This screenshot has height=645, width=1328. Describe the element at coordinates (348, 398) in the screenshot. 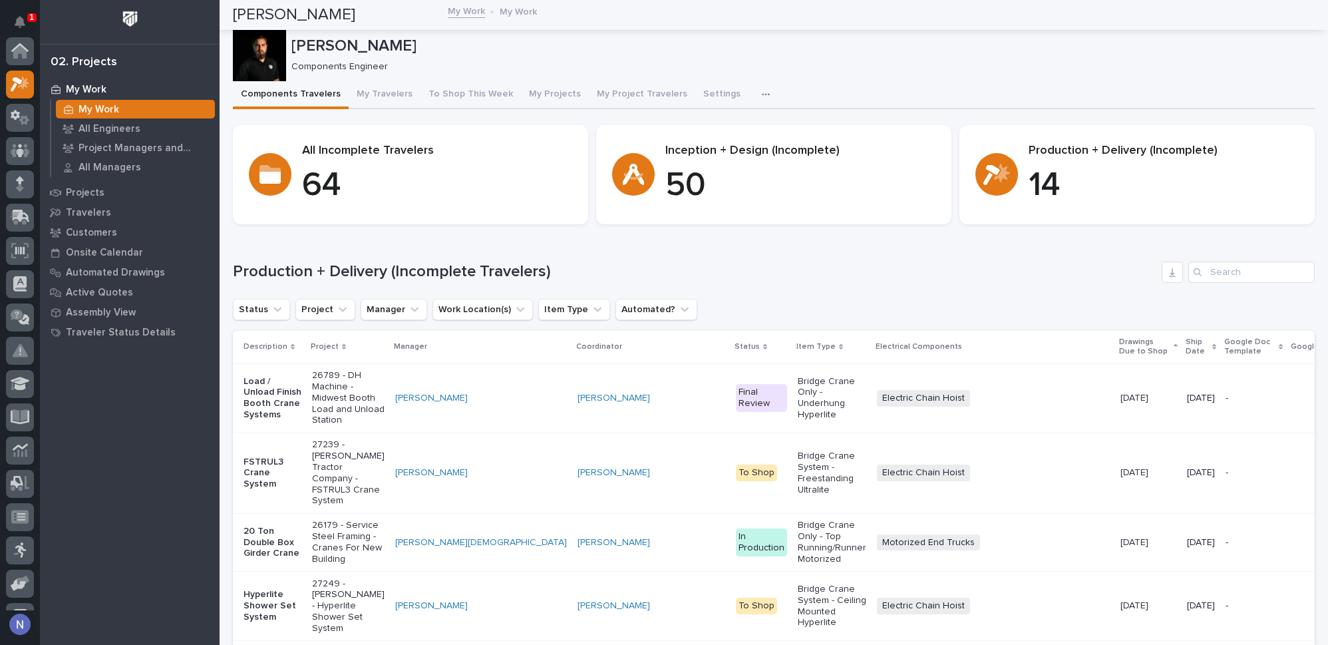

I see `p: 26789 - DH Machine - Midwest Booth Load and Unload Station` at that location.